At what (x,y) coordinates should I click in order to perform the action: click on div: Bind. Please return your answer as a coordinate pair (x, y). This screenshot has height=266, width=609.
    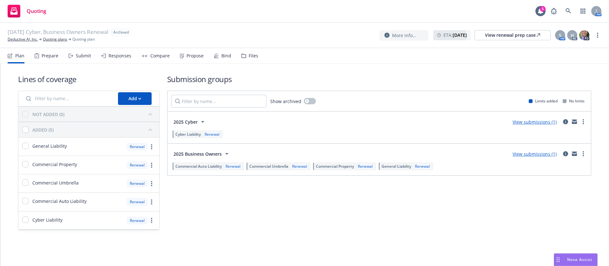
    Looking at the image, I should click on (226, 56).